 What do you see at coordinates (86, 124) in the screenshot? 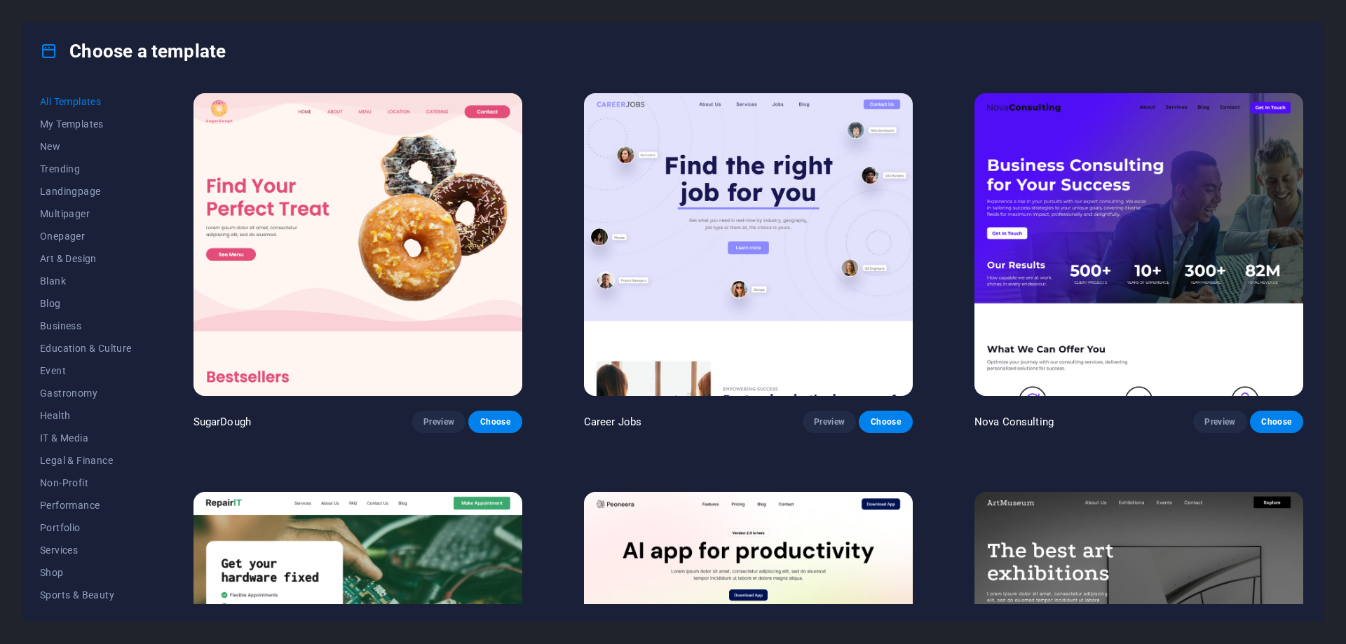
I see `button: My Templates` at bounding box center [86, 124].